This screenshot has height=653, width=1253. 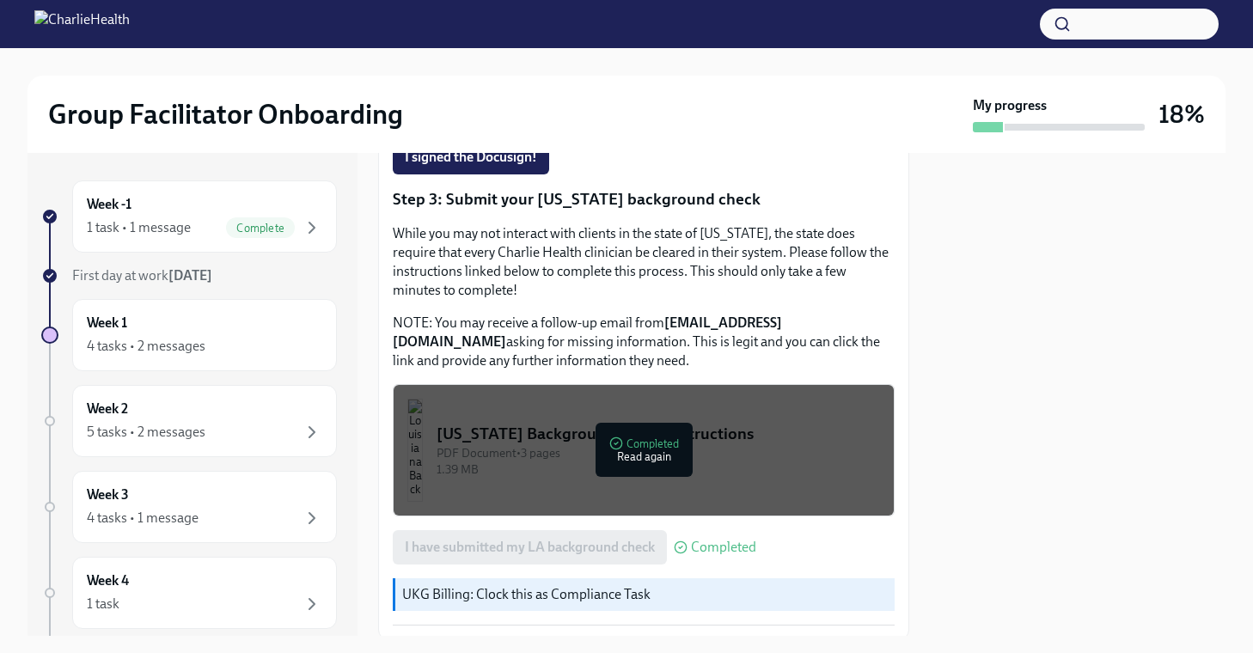 I want to click on div: 4 tasks • 1 message, so click(x=143, y=518).